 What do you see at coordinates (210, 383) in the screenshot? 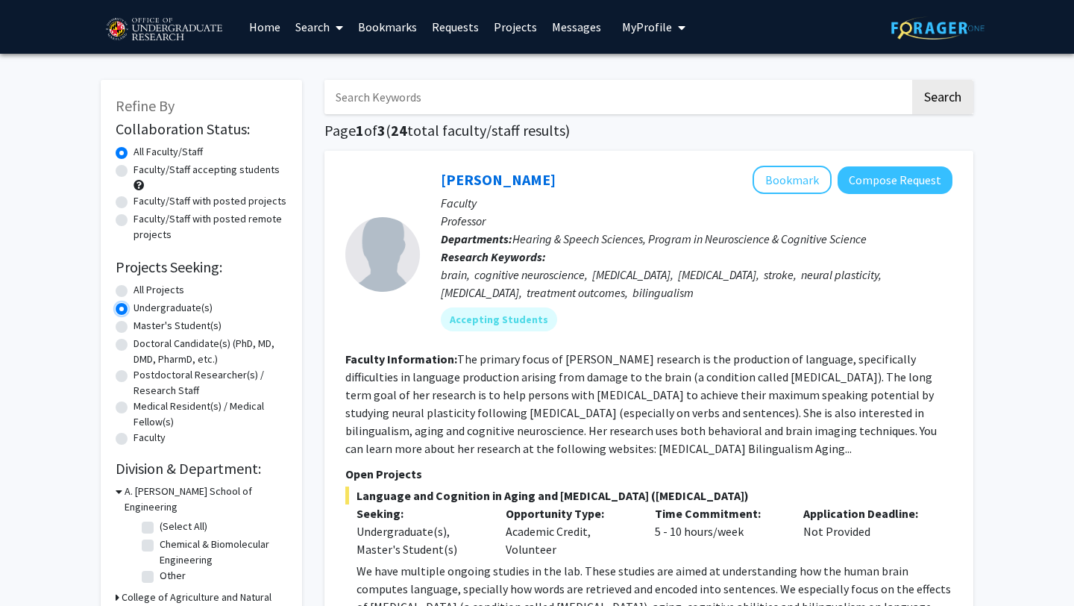
I see `label: Postdoctoral Researcher(s) / Research Staff` at bounding box center [210, 383].